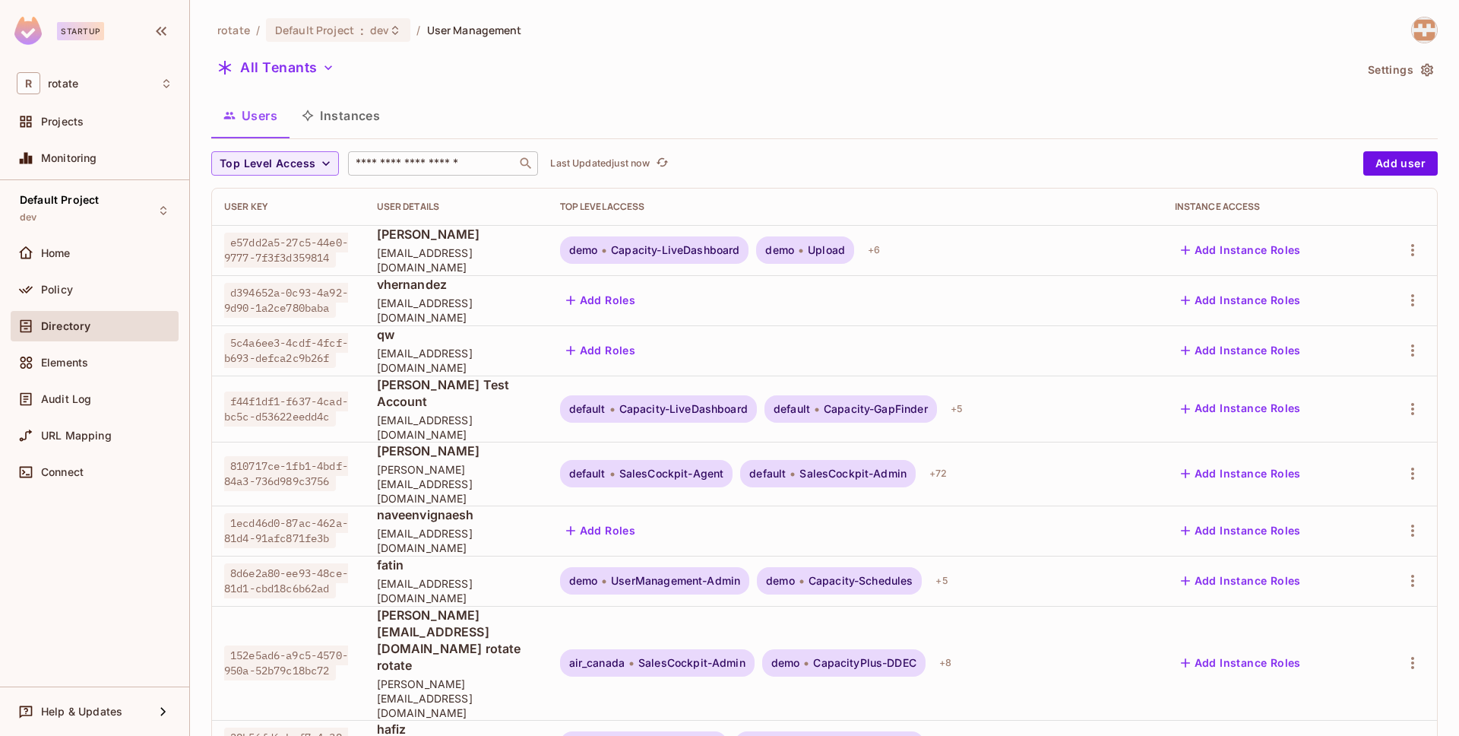  I want to click on span: Help & Updates, so click(81, 711).